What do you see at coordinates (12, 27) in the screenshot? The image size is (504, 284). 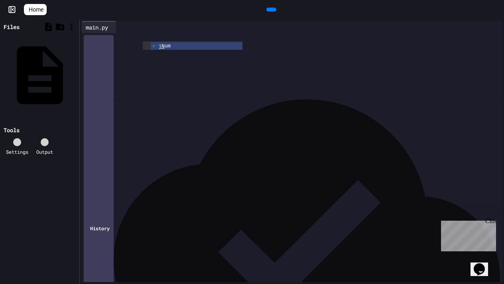 I see `div: Files` at bounding box center [12, 27].